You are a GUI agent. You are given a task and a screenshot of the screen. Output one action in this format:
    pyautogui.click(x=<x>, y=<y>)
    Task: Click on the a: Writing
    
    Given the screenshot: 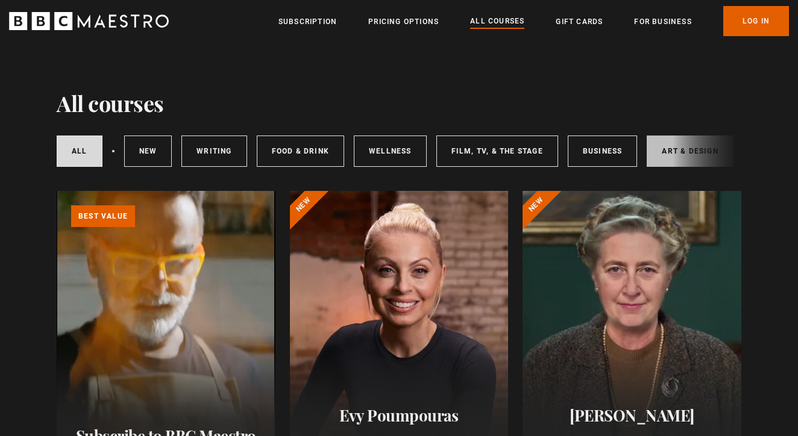 What is the action you would take?
    pyautogui.click(x=214, y=151)
    